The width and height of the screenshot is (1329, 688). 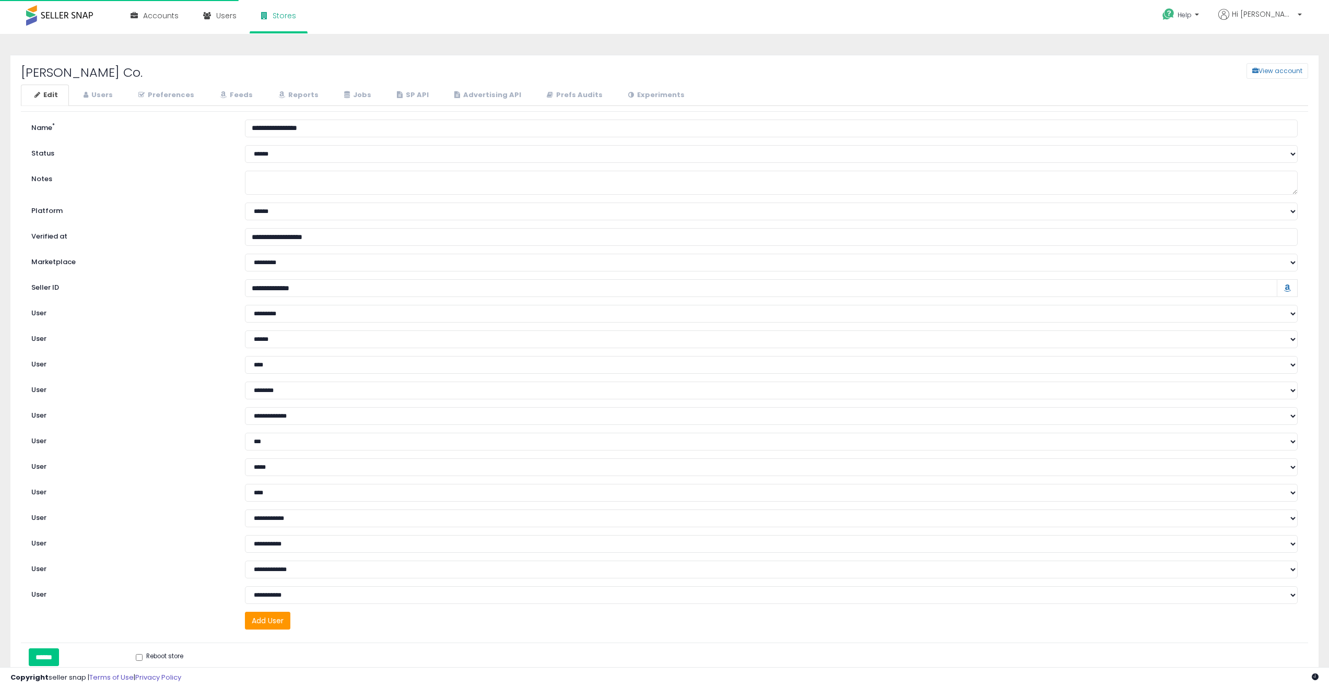 What do you see at coordinates (130, 209) in the screenshot?
I see `label: Platform` at bounding box center [130, 209].